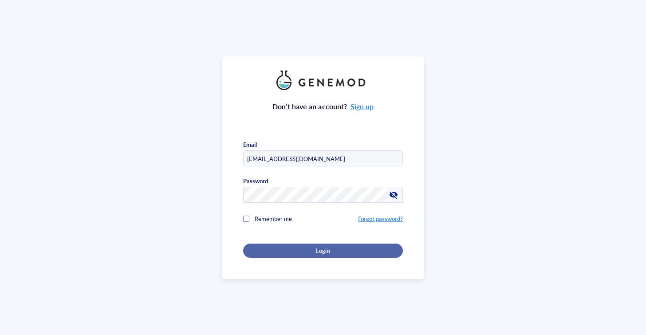 This screenshot has height=335, width=646. What do you see at coordinates (323, 251) in the screenshot?
I see `button: Login` at bounding box center [323, 251].